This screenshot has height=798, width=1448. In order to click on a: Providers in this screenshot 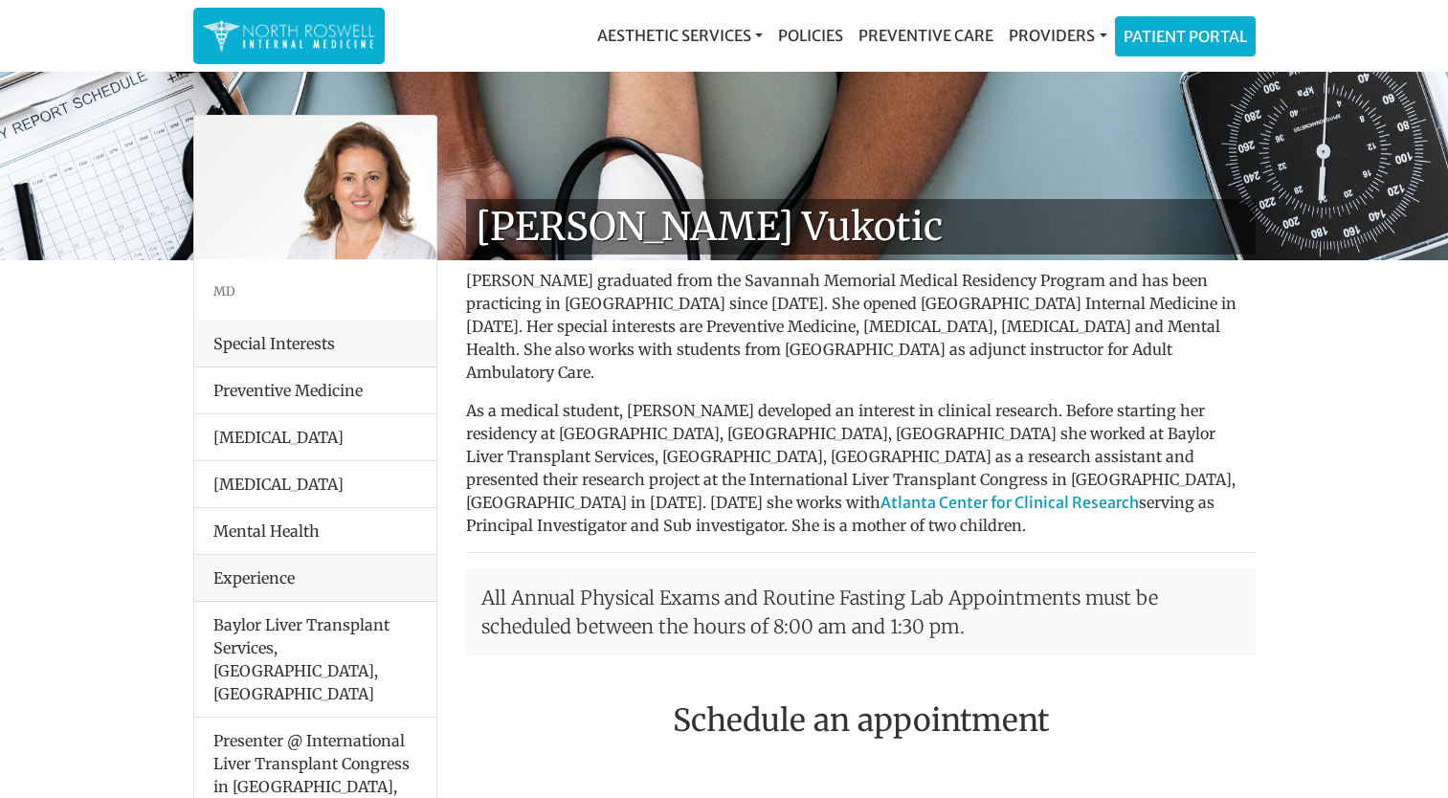, I will do `click(1058, 35)`.